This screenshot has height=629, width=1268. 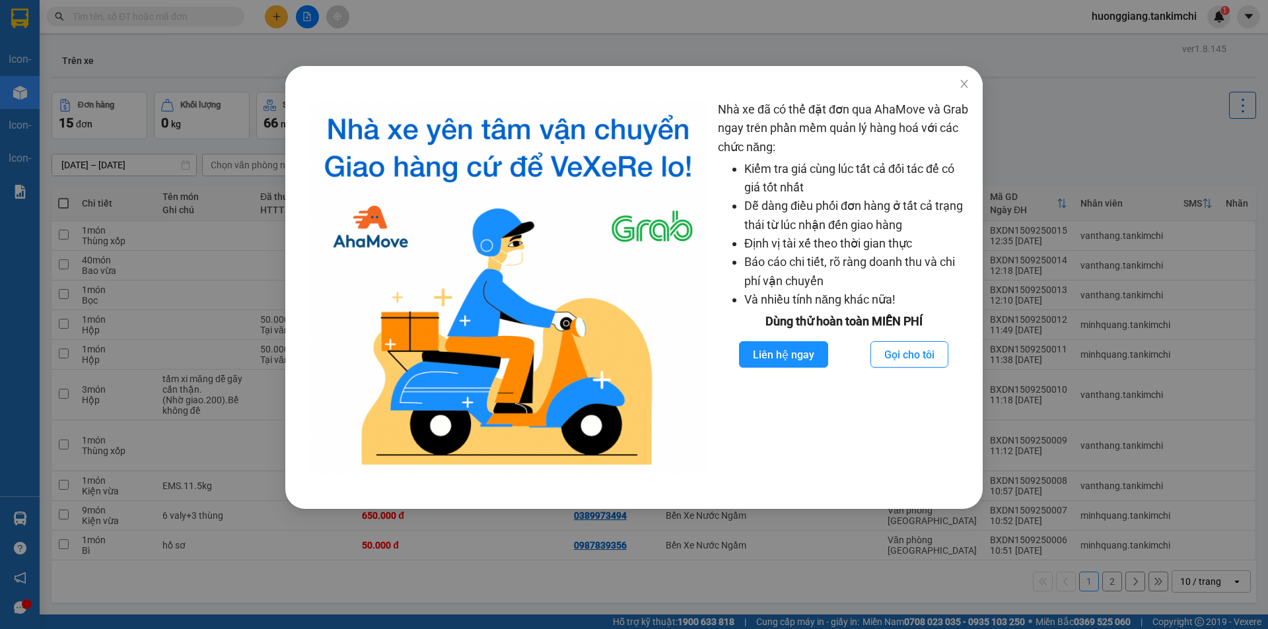 What do you see at coordinates (783, 355) in the screenshot?
I see `button: Liên hệ ngay` at bounding box center [783, 355].